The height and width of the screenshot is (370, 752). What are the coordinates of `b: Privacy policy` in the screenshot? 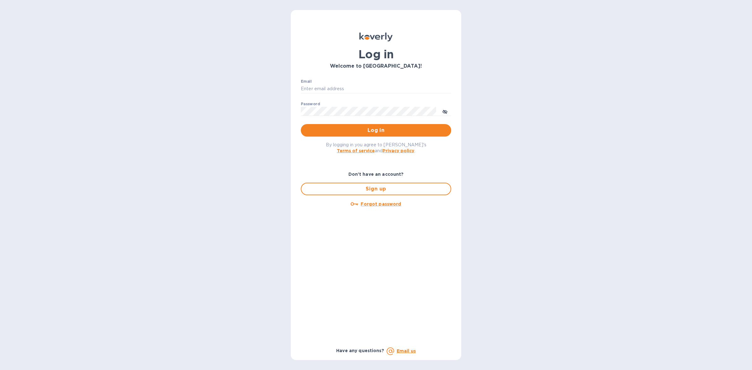 It's located at (398, 151).